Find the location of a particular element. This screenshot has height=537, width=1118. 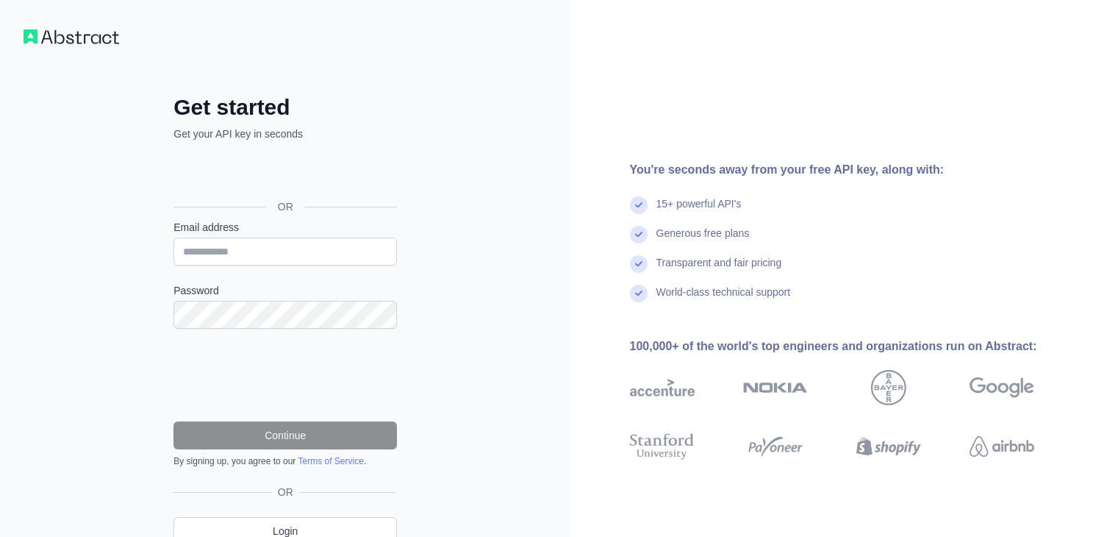

img: Workflow is located at coordinates (71, 37).